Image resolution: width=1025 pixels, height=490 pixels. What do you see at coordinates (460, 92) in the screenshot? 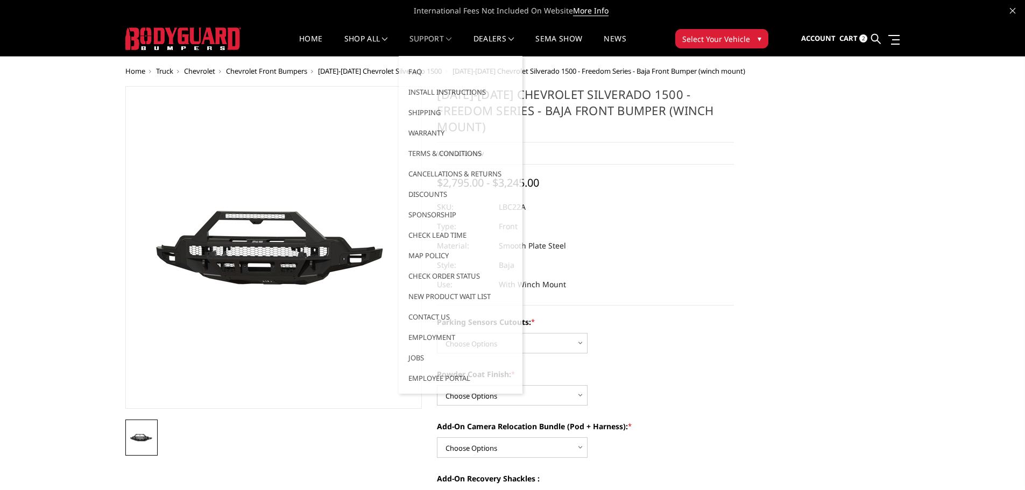
I see `a: Install Instructions` at bounding box center [460, 92].